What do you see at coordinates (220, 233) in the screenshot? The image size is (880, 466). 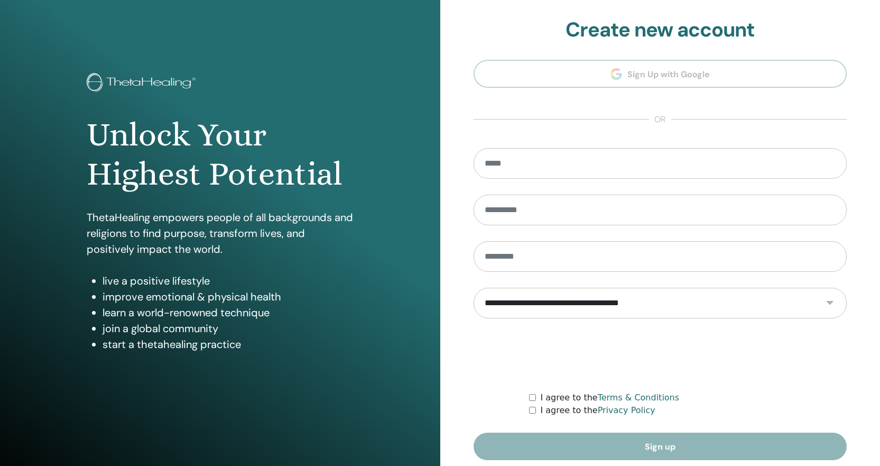 I see `p: ThetaHealing empowers people of all backgrounds and religions to find purpose, transform lives, a...` at bounding box center [220, 233].